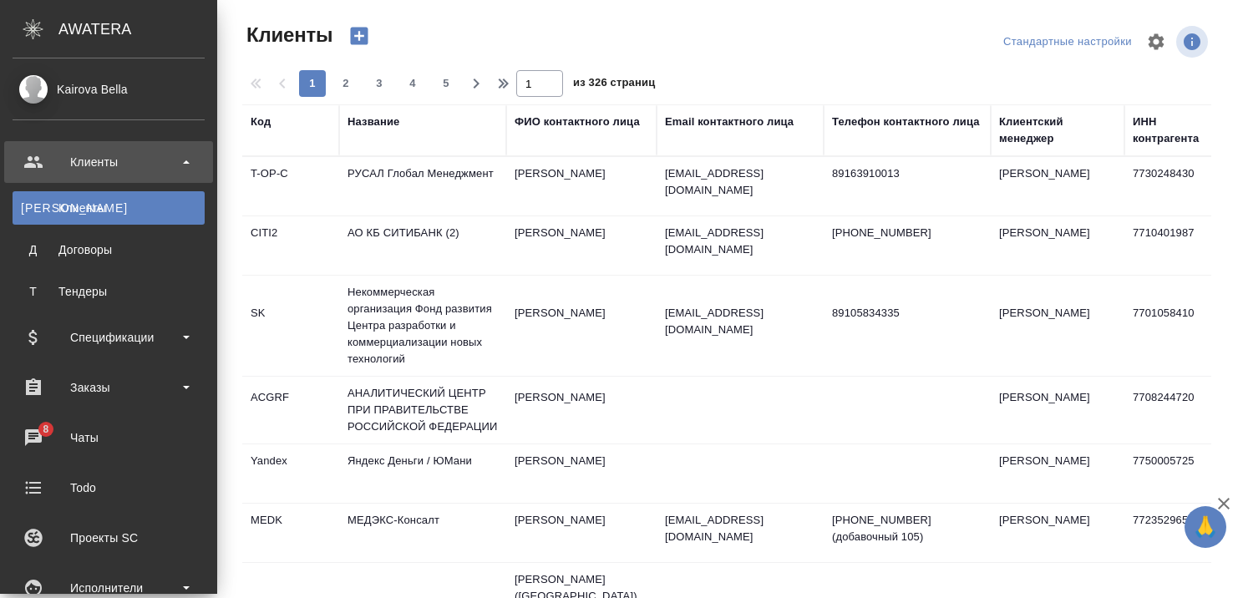 Image resolution: width=1243 pixels, height=598 pixels. Describe the element at coordinates (109, 250) in the screenshot. I see `a: ДДоговоры` at that location.